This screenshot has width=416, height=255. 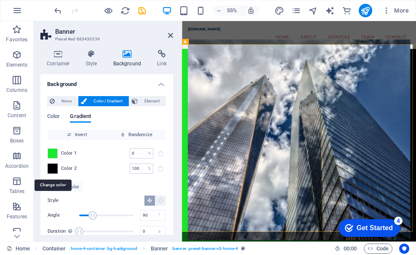 What do you see at coordinates (205, 249) in the screenshot?
I see `span: . banner .preset-banner-v3-home-4` at bounding box center [205, 249].